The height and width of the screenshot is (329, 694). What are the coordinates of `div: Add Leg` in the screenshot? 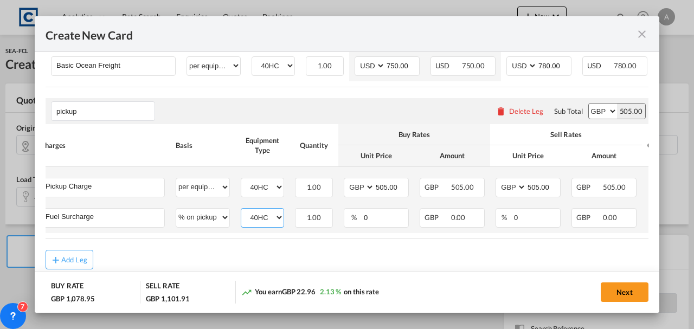 It's located at (74, 260).